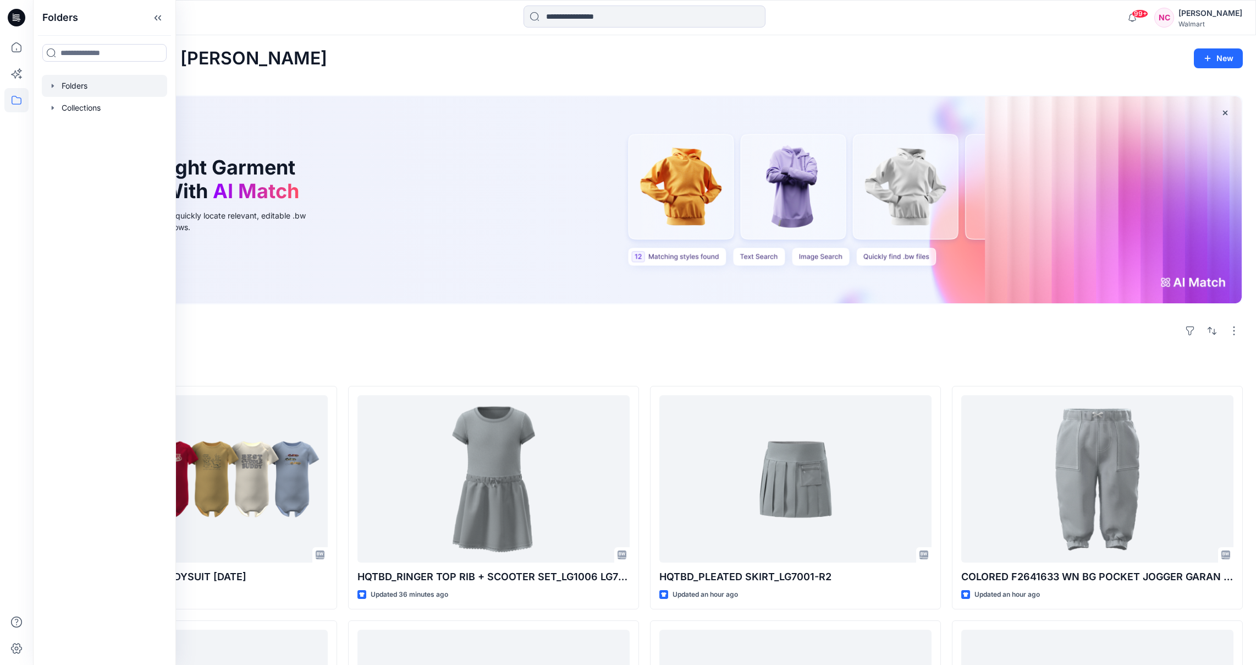  Describe the element at coordinates (409, 594) in the screenshot. I see `p: Updated 36 minutes ago` at that location.